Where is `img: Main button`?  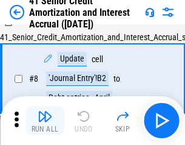
img: Main button is located at coordinates (162, 120).